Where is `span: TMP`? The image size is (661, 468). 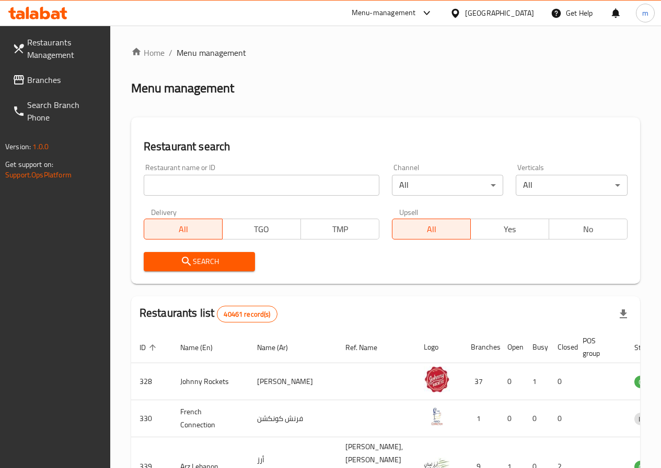
span: TMP is located at coordinates (340, 229).